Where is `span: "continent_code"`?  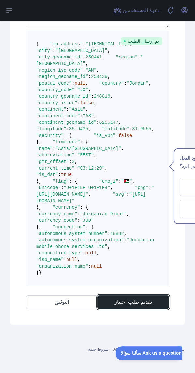 span: "continent_code" is located at coordinates (58, 116).